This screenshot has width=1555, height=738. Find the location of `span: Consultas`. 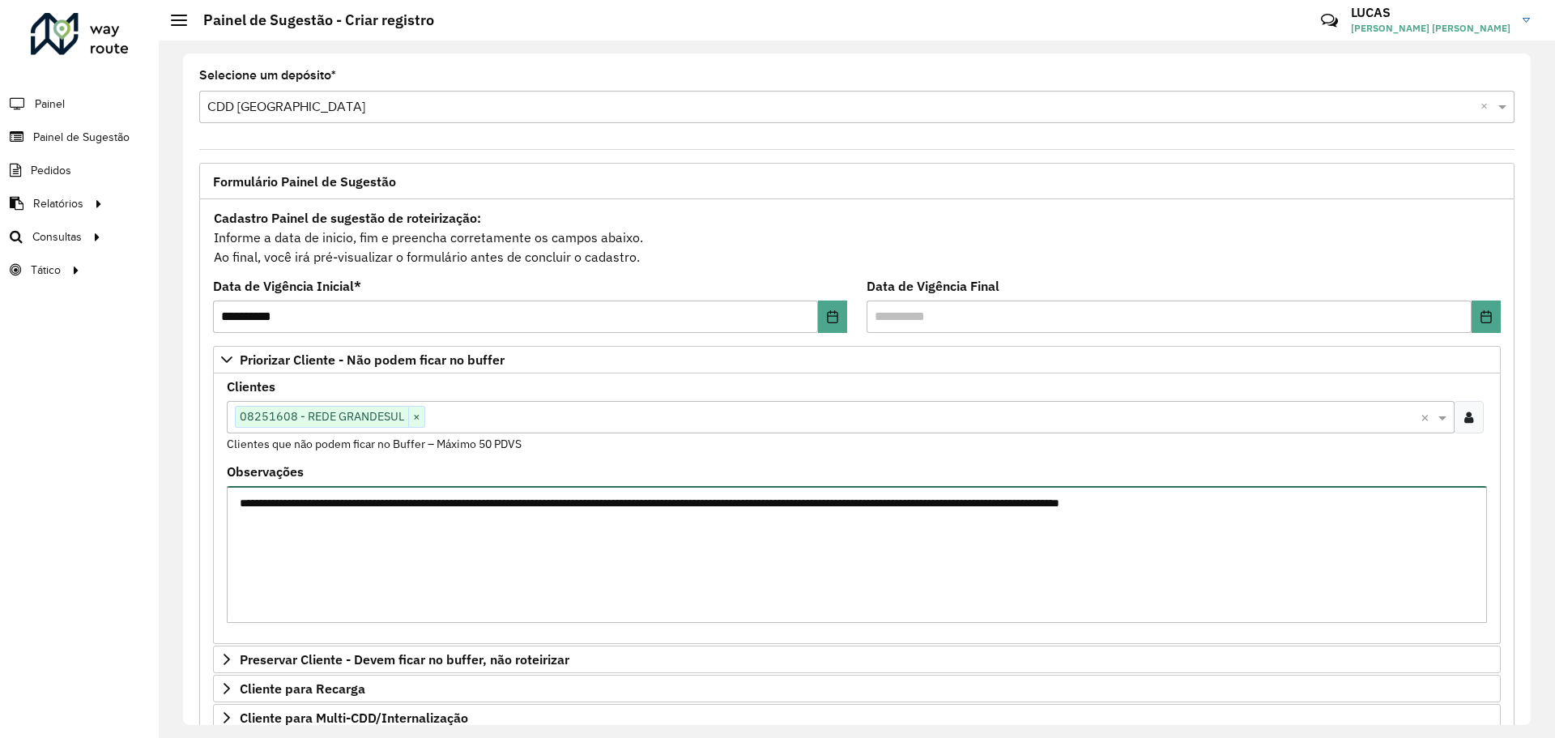

span: Consultas is located at coordinates (57, 237).